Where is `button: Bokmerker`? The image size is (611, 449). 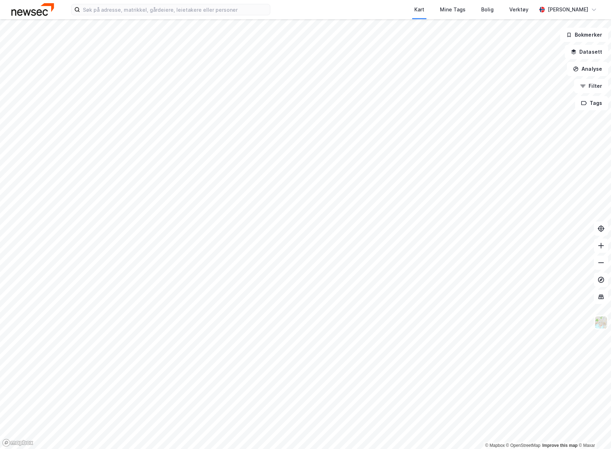 button: Bokmerker is located at coordinates (584, 35).